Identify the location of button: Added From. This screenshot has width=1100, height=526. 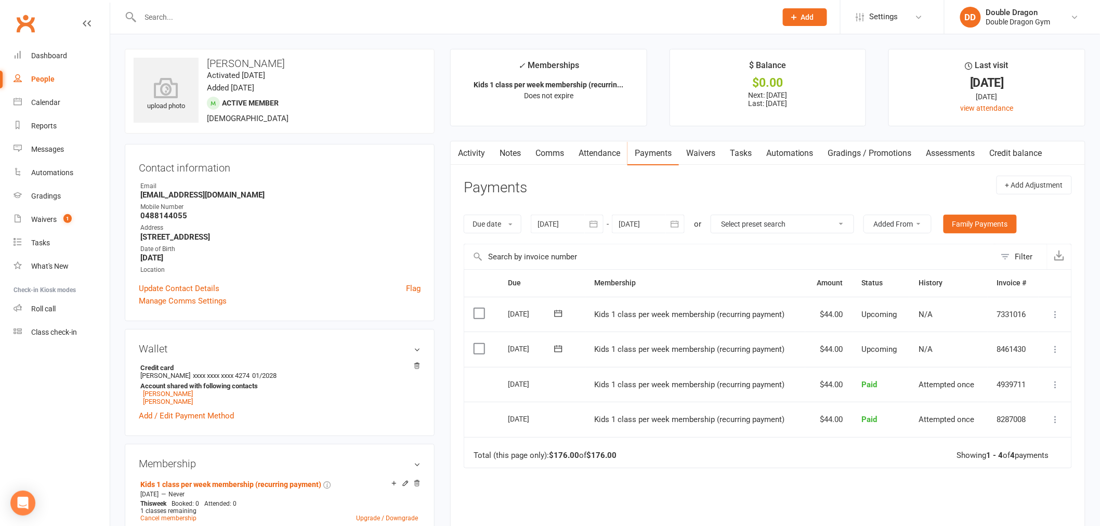
(897, 224).